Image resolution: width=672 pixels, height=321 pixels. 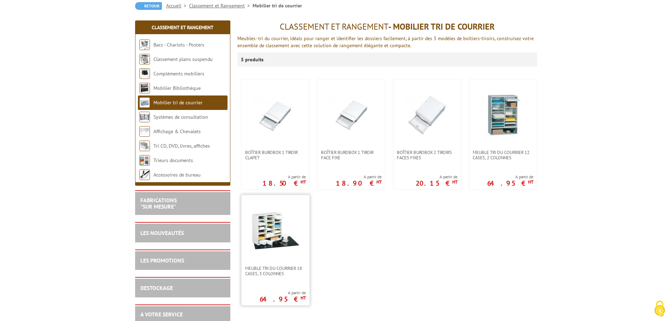 I want to click on p: Meubles- tri du courrier, idéals pour ranger et identifier les dossiers facilement, à partir des ..., so click(x=387, y=42).